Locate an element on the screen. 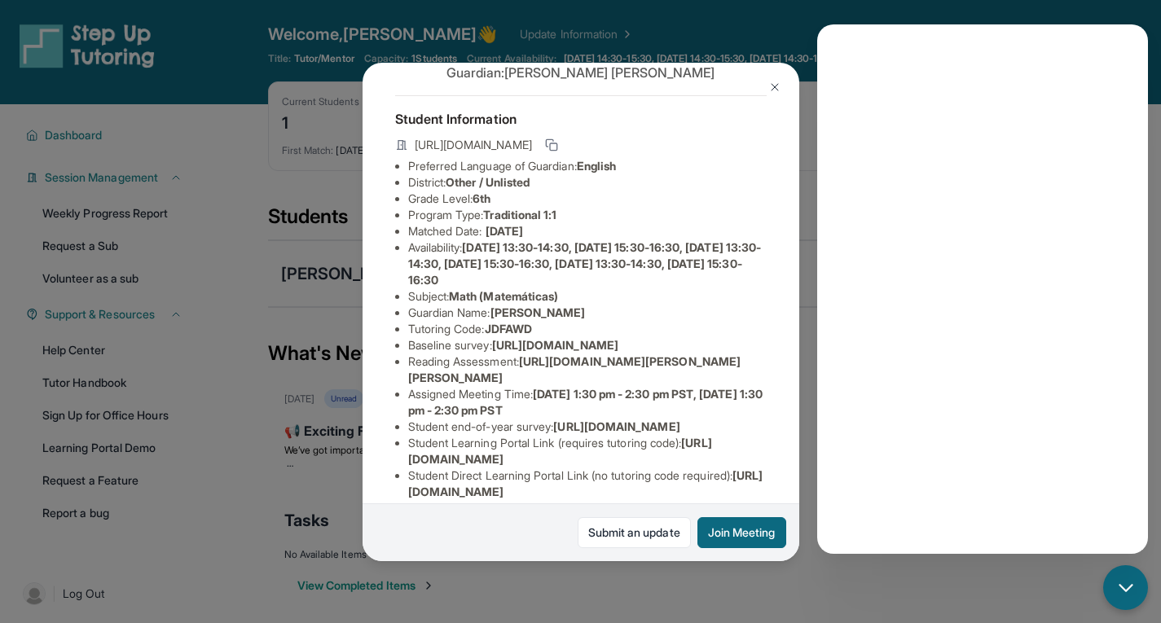 This screenshot has width=1161, height=623. button: Join Meeting is located at coordinates (742, 533).